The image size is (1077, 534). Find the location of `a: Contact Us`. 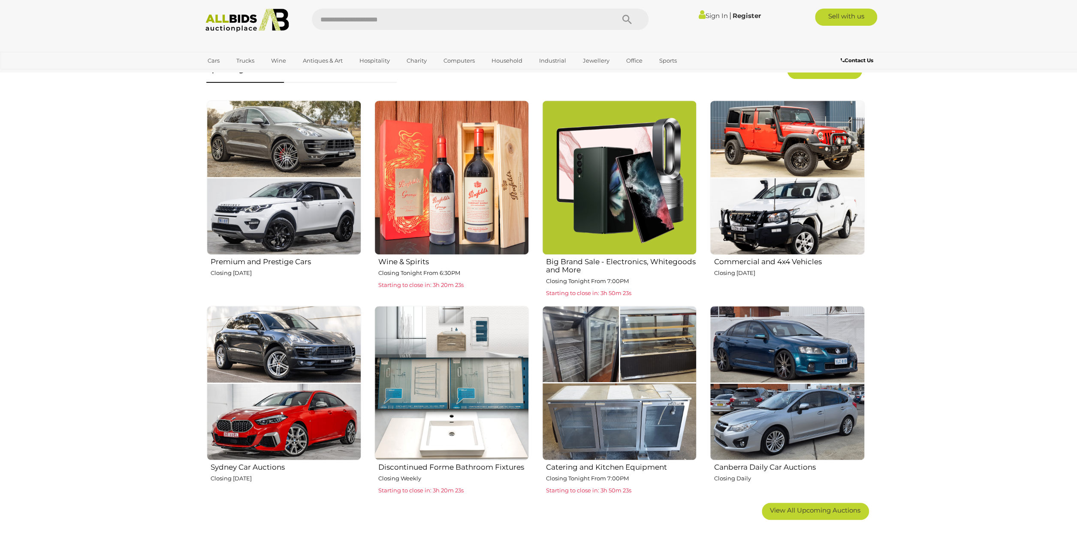

a: Contact Us is located at coordinates (857, 60).